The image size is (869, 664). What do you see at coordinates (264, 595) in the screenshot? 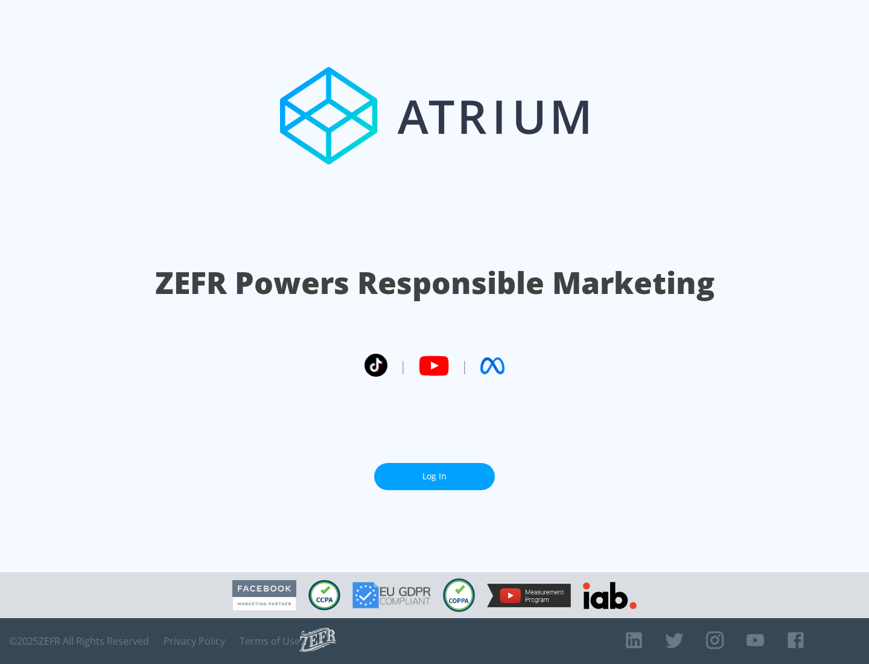
I see `img: Facebook Marketing Partner` at bounding box center [264, 595].